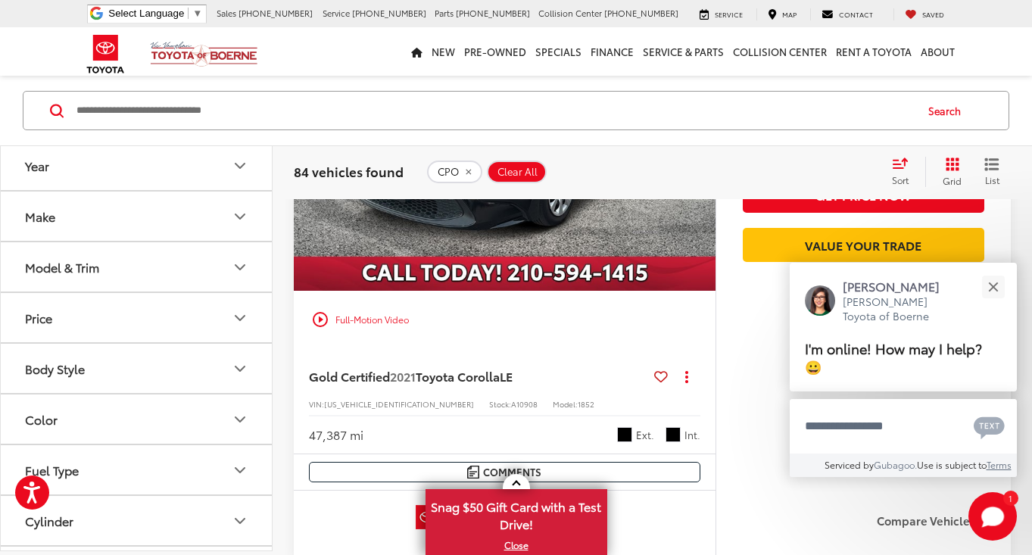 The image size is (1032, 555). I want to click on span: Select Language, so click(146, 13).